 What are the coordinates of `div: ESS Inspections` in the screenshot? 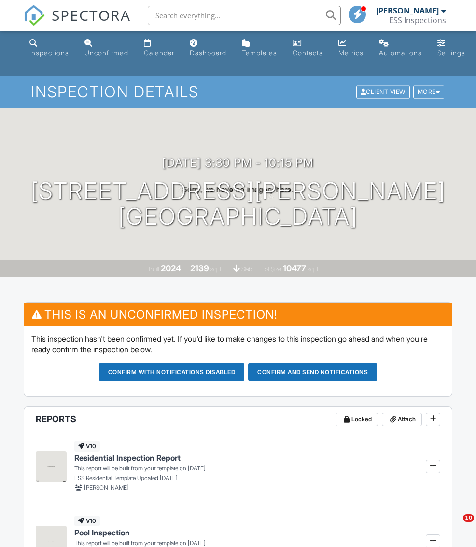 It's located at (417, 20).